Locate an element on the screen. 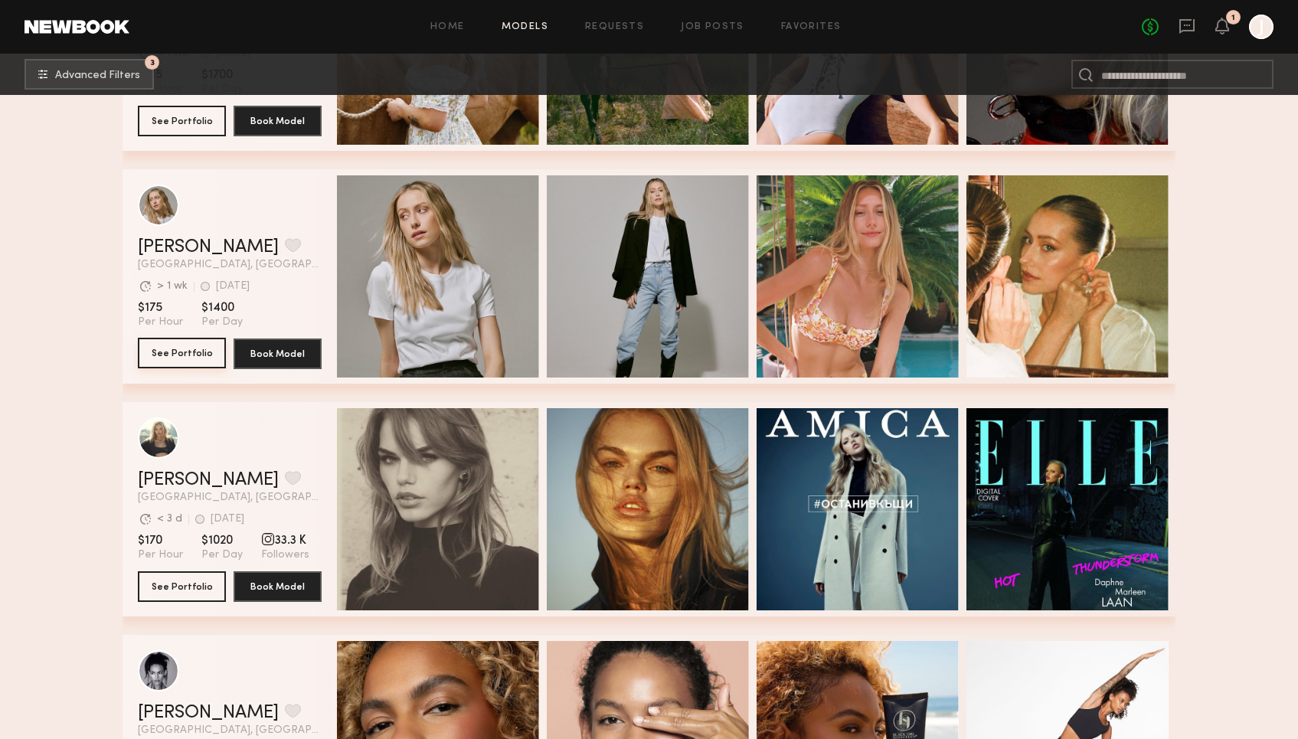  span: $170 is located at coordinates (160, 541).